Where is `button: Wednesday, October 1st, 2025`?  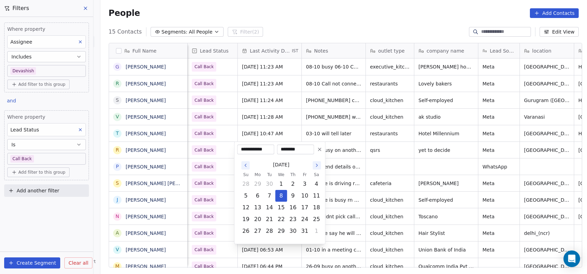
button: Wednesday, October 1st, 2025 is located at coordinates (281, 184).